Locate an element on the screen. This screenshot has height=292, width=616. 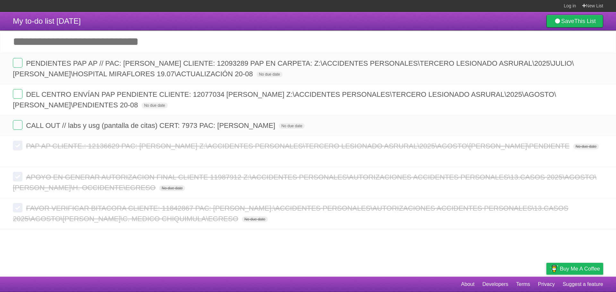
a: Suggest a feature is located at coordinates (583, 284).